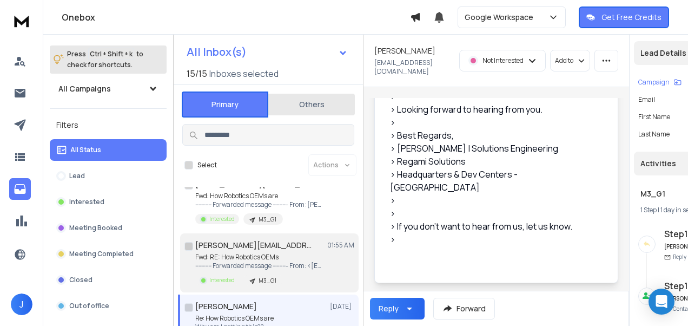 This screenshot has width=688, height=326. What do you see at coordinates (654, 82) in the screenshot?
I see `p: Campaign` at bounding box center [654, 82].